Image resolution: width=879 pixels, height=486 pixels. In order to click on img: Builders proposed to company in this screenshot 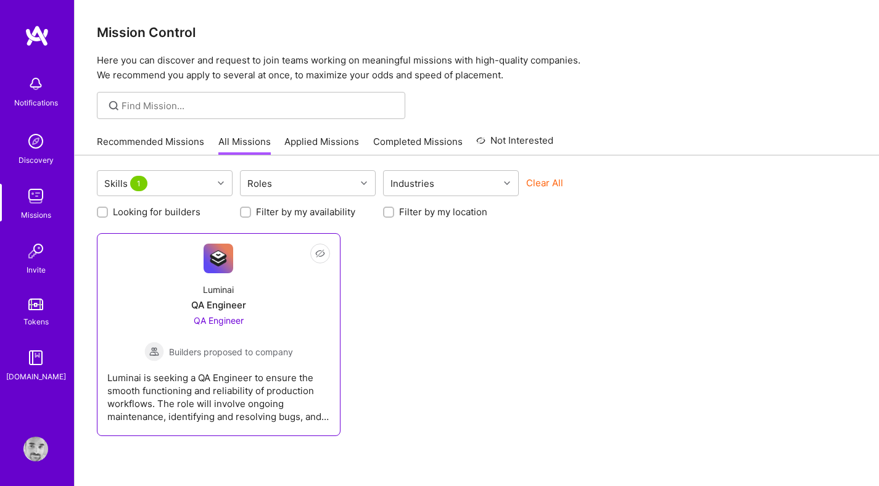, I will do `click(154, 352)`.